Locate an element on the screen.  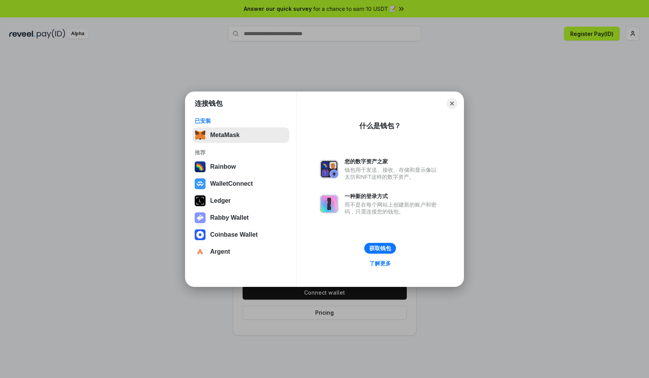
img: svg+xml,%3Csvg%20width%3D%22120%22%20height%3D%22120%22%20viewBox%3D%220%200%20120%20120%22%20fil... is located at coordinates (200, 167).